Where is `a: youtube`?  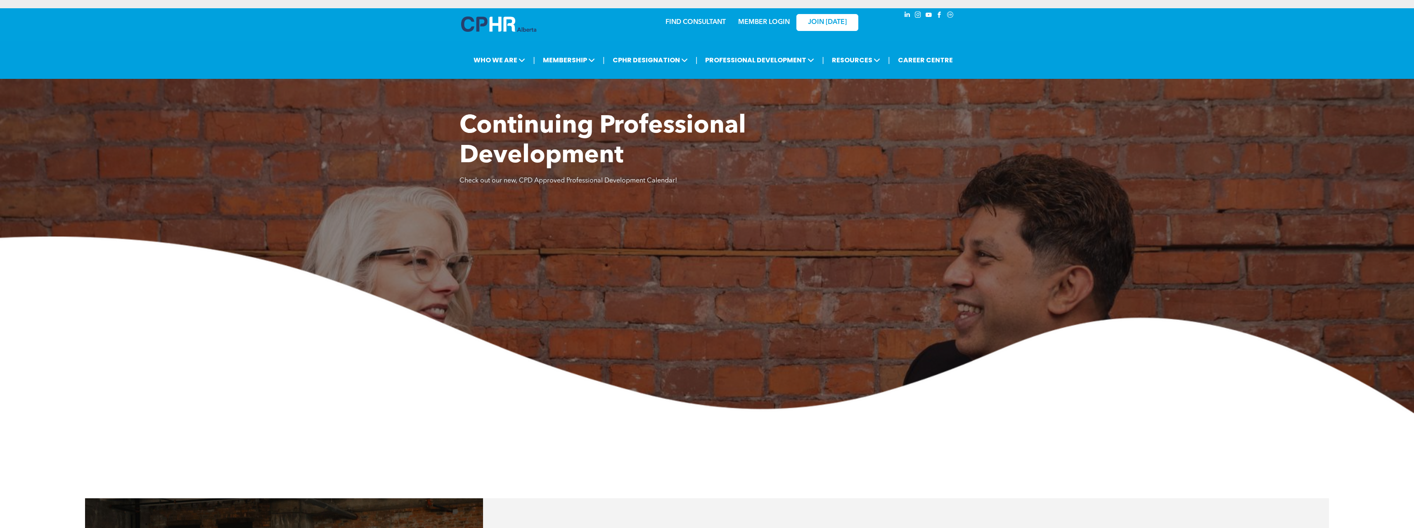 a: youtube is located at coordinates (929, 16).